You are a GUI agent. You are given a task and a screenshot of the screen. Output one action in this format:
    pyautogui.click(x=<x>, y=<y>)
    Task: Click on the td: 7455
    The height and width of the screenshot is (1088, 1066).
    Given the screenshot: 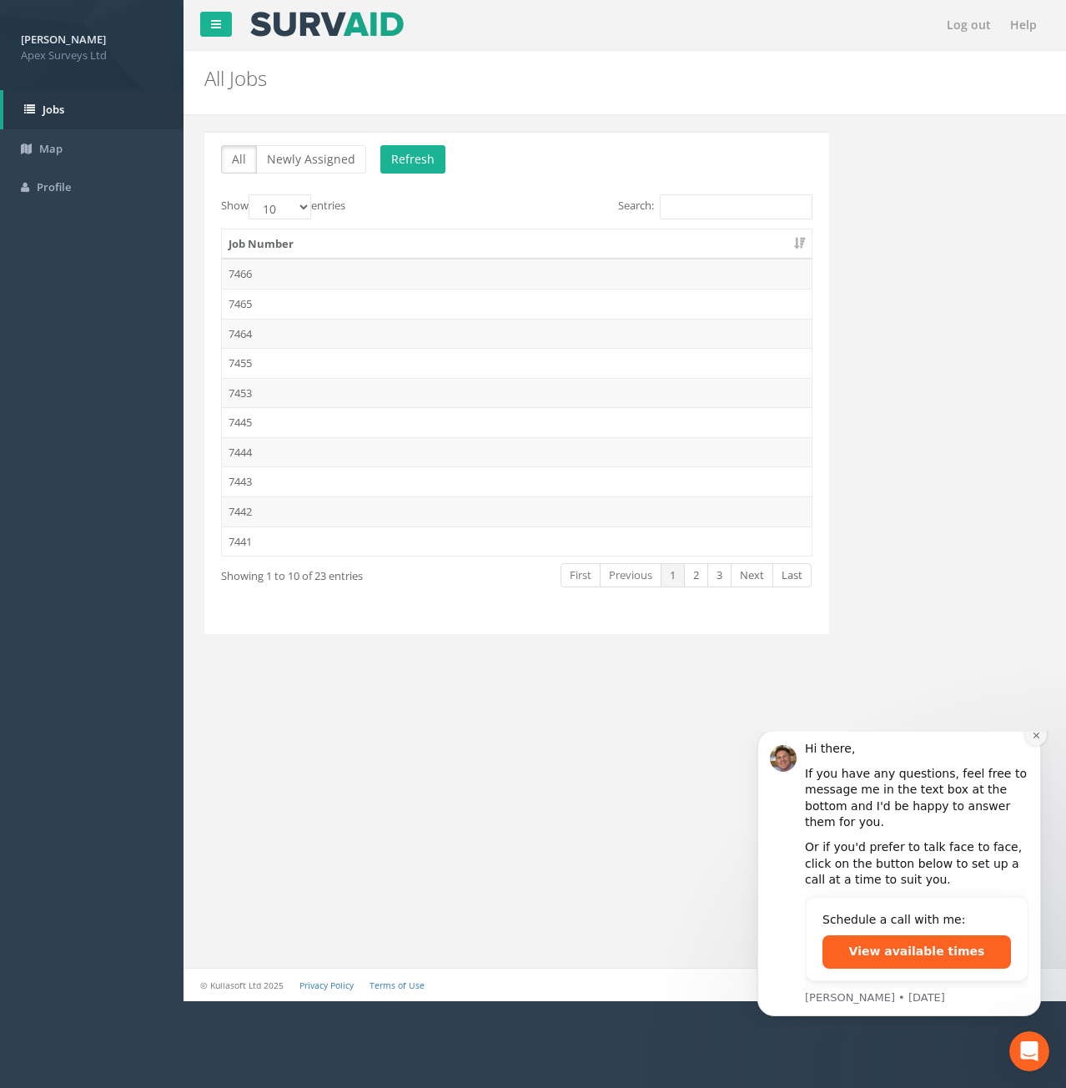 What is the action you would take?
    pyautogui.click(x=516, y=363)
    